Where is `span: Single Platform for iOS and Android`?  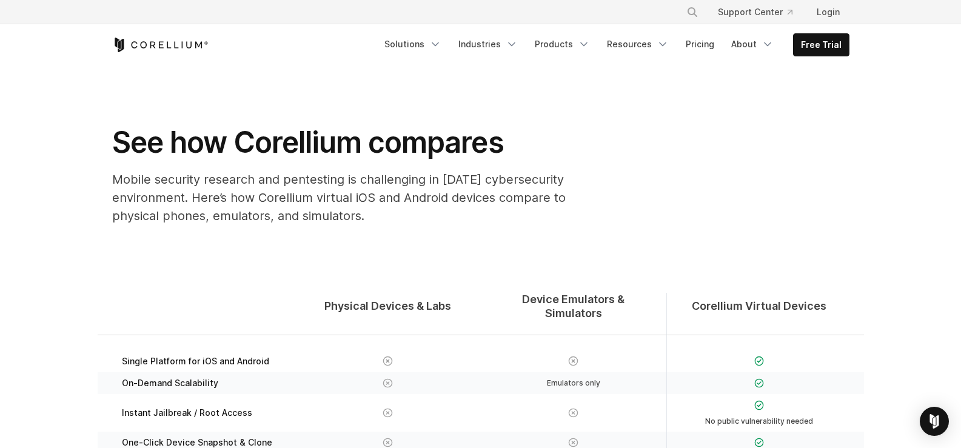 span: Single Platform for iOS and Android is located at coordinates (195, 361).